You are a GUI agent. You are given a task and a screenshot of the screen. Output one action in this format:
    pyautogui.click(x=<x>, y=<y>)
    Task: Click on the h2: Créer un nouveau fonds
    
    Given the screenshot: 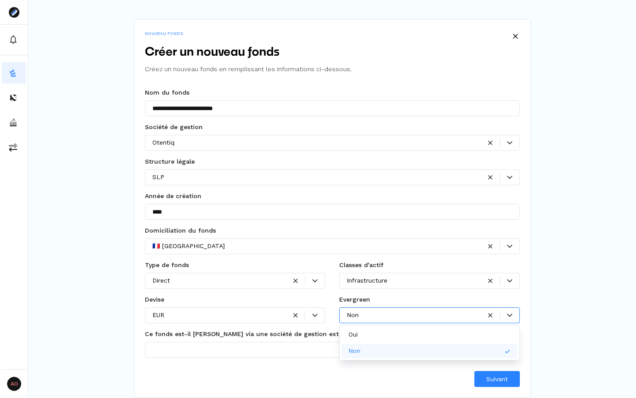 What is the action you would take?
    pyautogui.click(x=332, y=52)
    